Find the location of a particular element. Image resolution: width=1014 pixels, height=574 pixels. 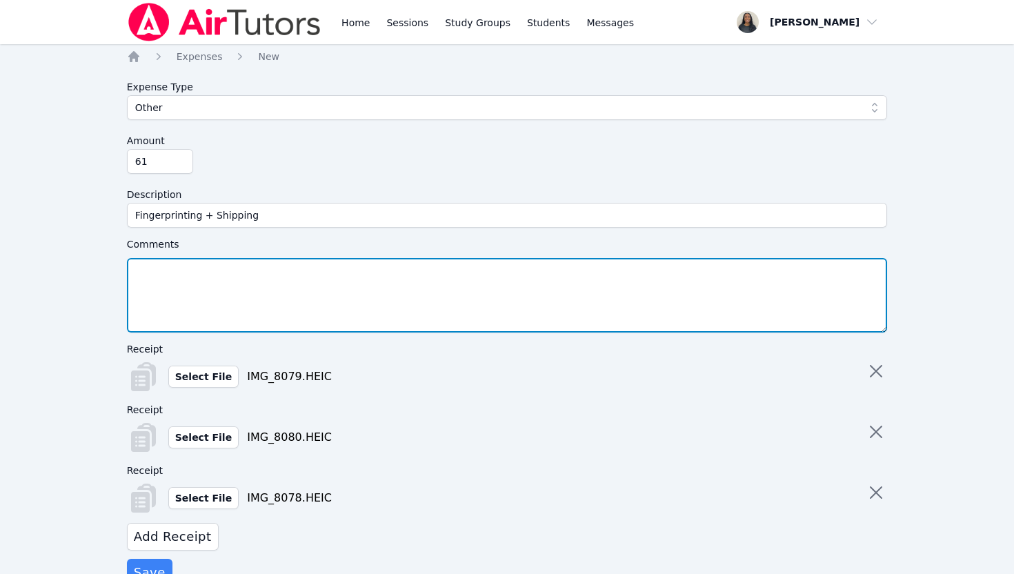

span: IMG_8078.HEIC is located at coordinates (289, 498).